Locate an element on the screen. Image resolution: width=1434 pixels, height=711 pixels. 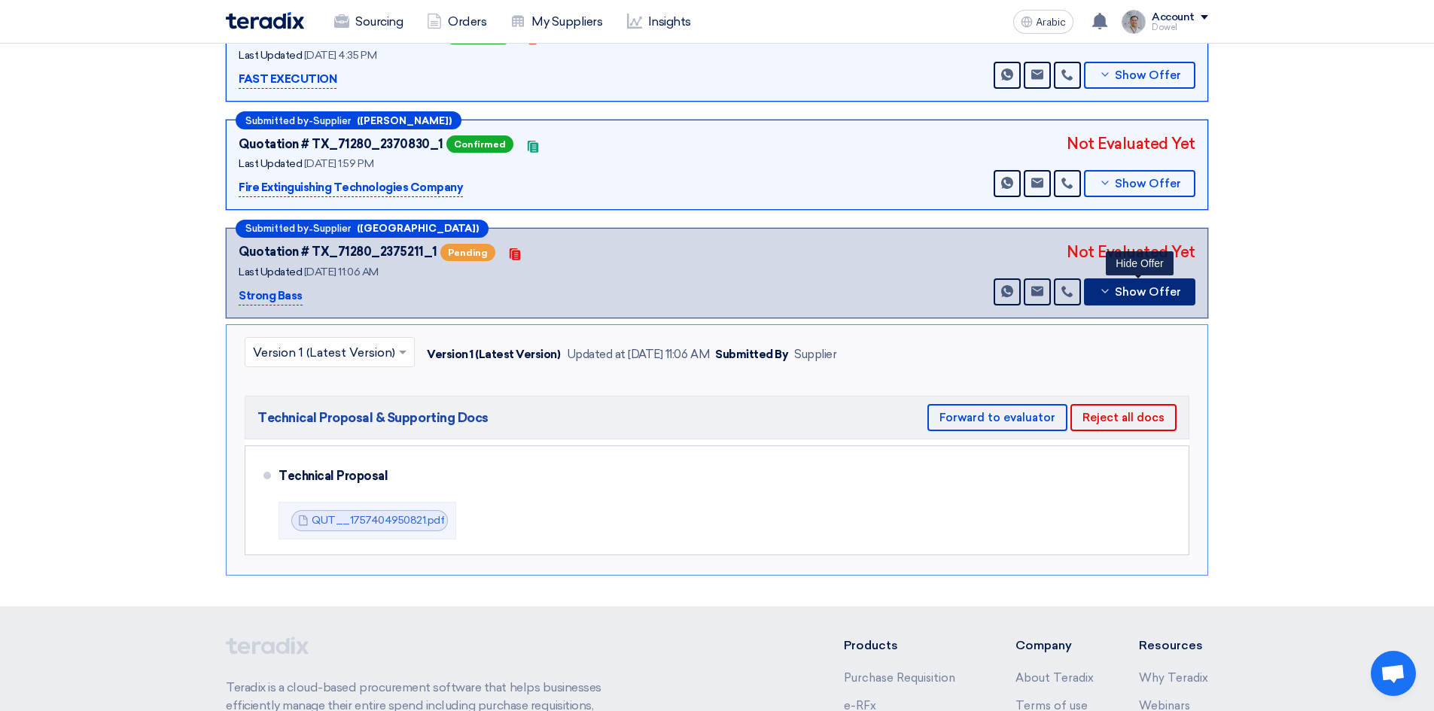
font: FAST EXECUTION is located at coordinates (288, 79).